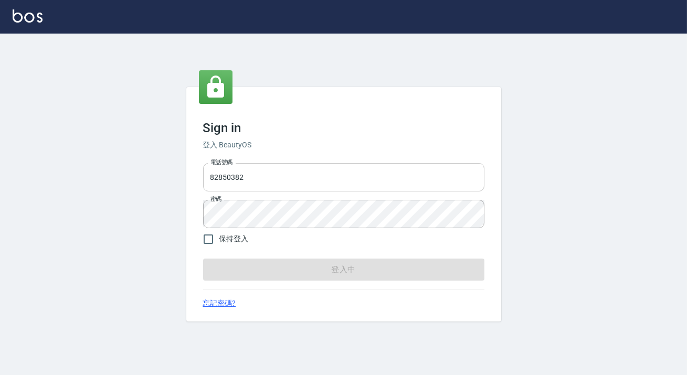  What do you see at coordinates (219, 303) in the screenshot?
I see `a: 忘記密碼?` at bounding box center [219, 303].